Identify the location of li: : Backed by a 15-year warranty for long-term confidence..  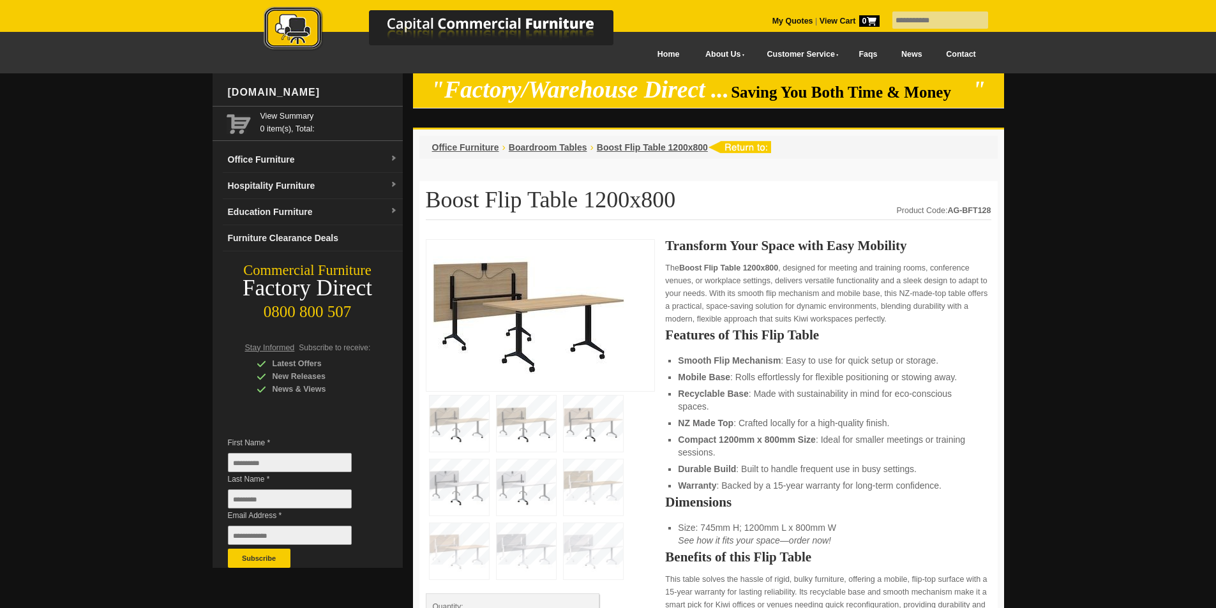
(828, 486).